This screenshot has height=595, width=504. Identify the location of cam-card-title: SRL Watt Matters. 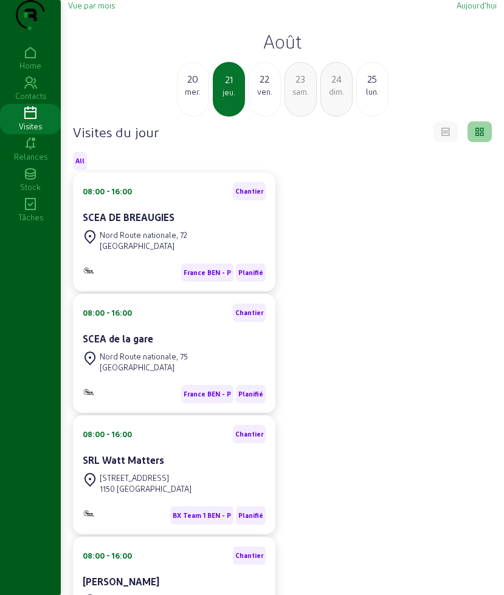
(123, 460).